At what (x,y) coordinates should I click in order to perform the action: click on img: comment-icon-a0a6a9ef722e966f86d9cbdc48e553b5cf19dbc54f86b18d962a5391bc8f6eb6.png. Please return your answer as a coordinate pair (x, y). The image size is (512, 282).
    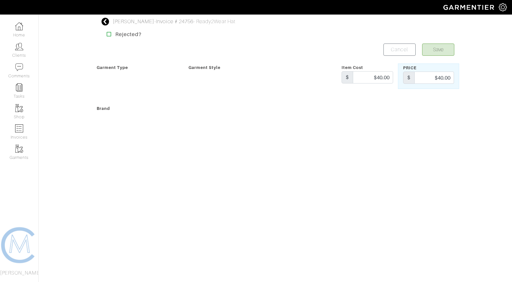
    Looking at the image, I should click on (19, 67).